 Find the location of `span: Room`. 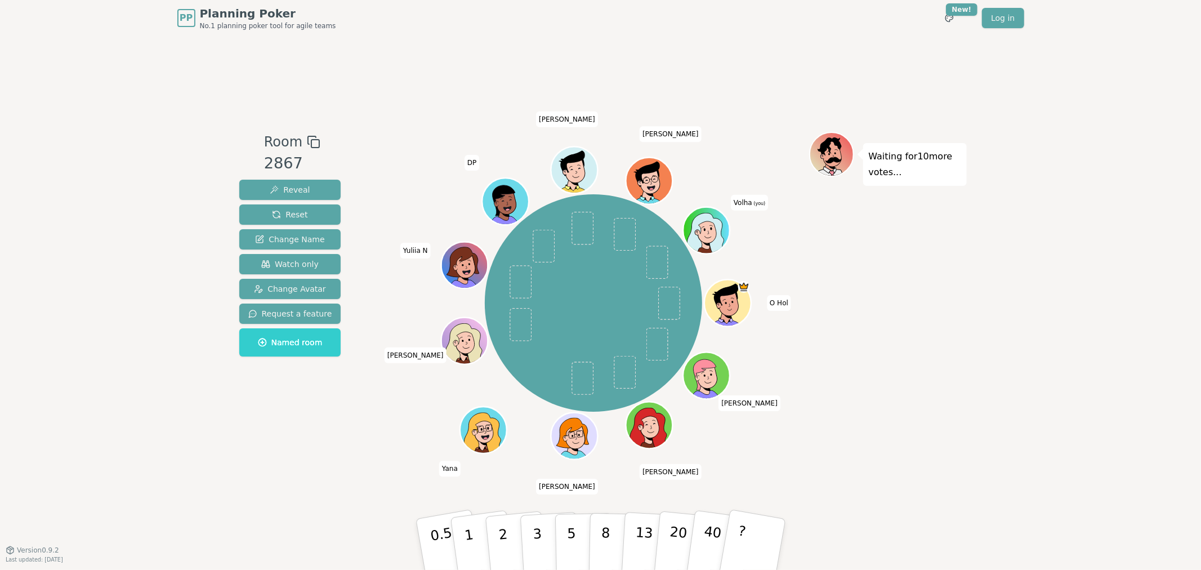

span: Room is located at coordinates (283, 142).